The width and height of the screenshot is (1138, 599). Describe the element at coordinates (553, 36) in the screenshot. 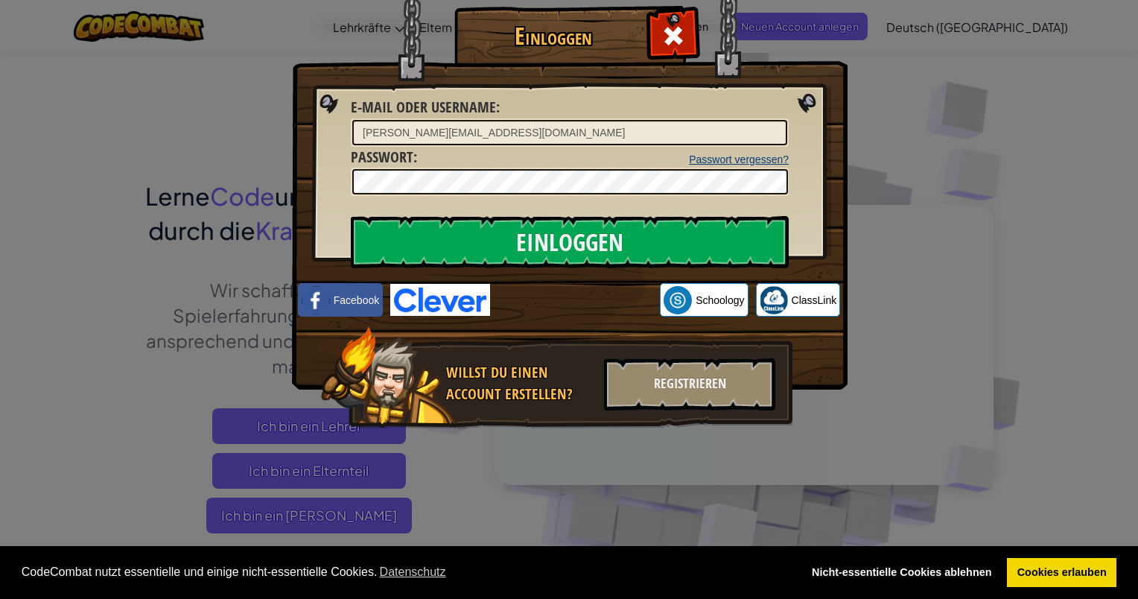

I see `h1: Einloggen` at that location.